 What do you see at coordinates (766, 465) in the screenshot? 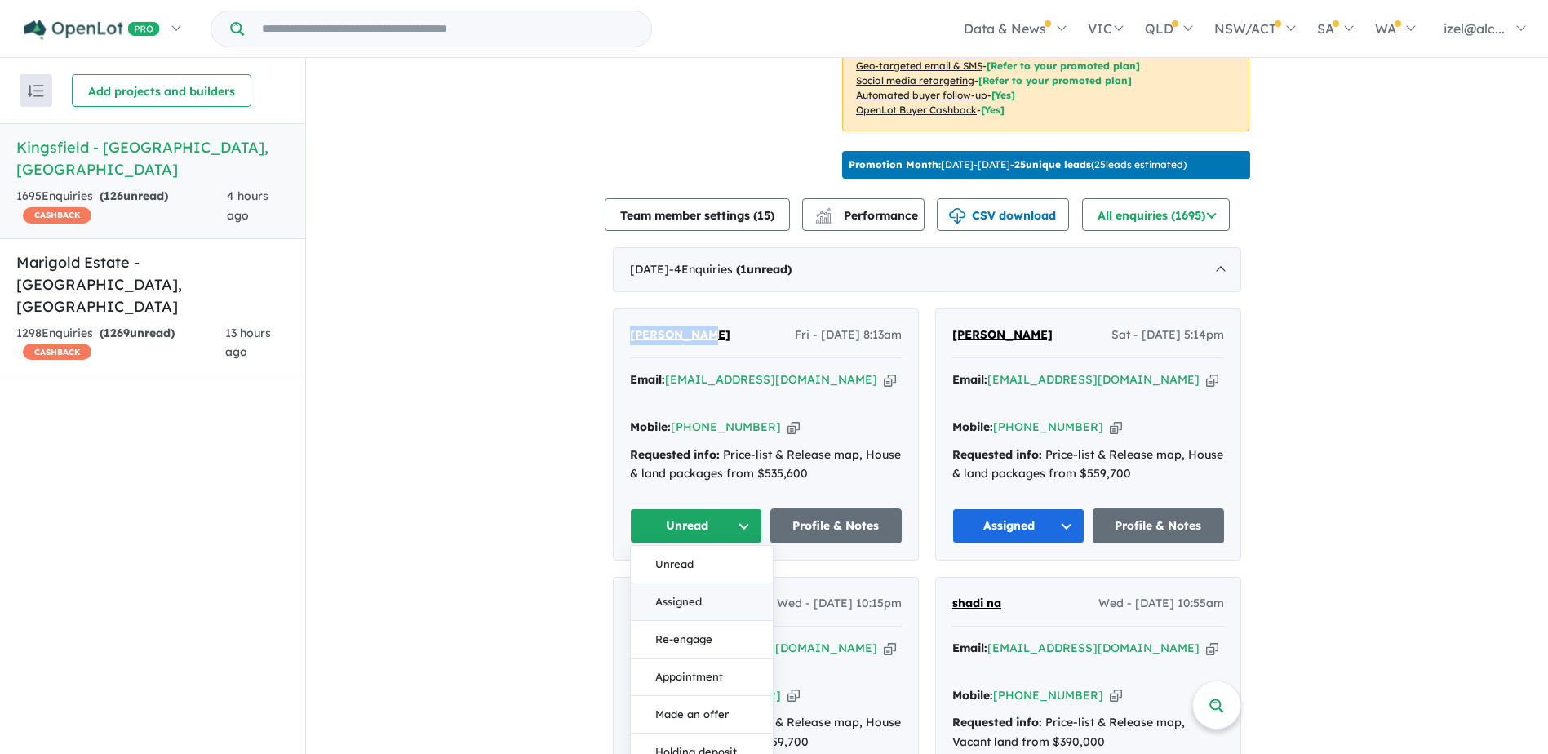
I see `div: Price-list & Release map, House & land packages from $535,600` at bounding box center [766, 465].